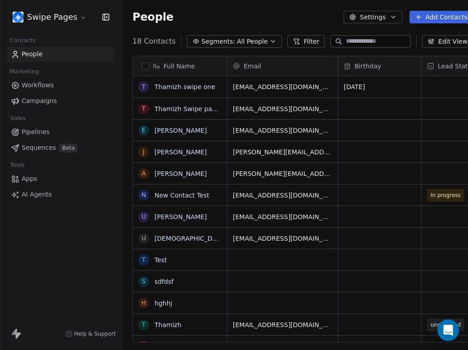 This screenshot has height=350, width=468. I want to click on div: Full Name, so click(180, 66).